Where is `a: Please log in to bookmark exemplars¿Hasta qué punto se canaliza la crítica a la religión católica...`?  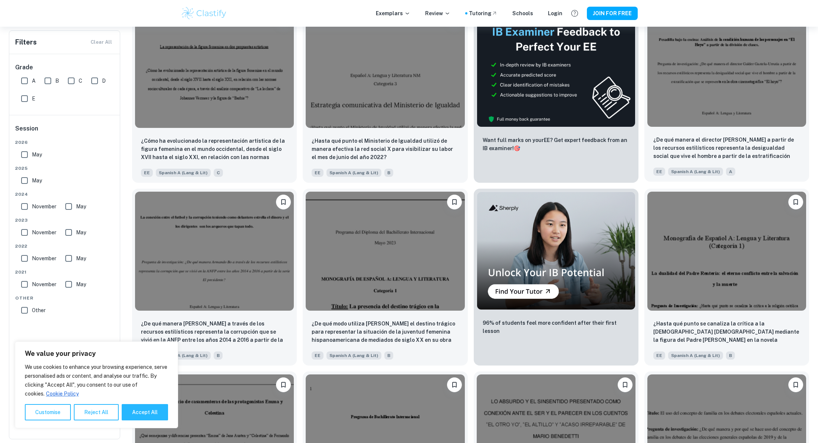 a: Please log in to bookmark exemplars¿Hasta qué punto se canaliza la crítica a la religión católica... is located at coordinates (727, 277).